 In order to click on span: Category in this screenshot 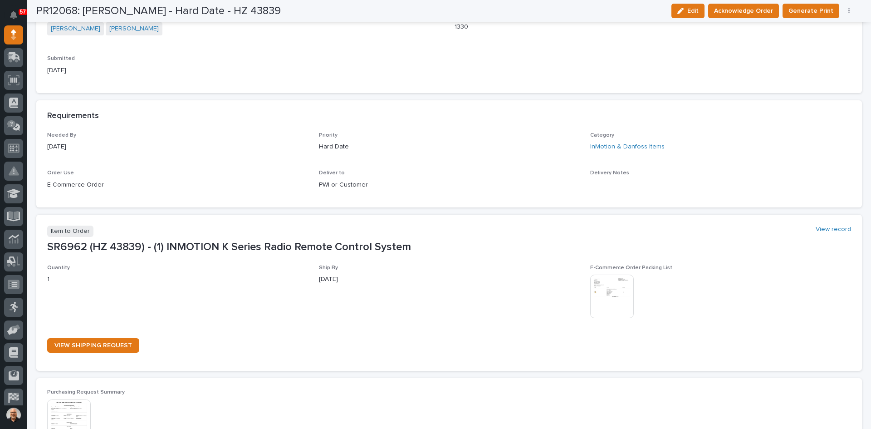, I will do `click(602, 135)`.